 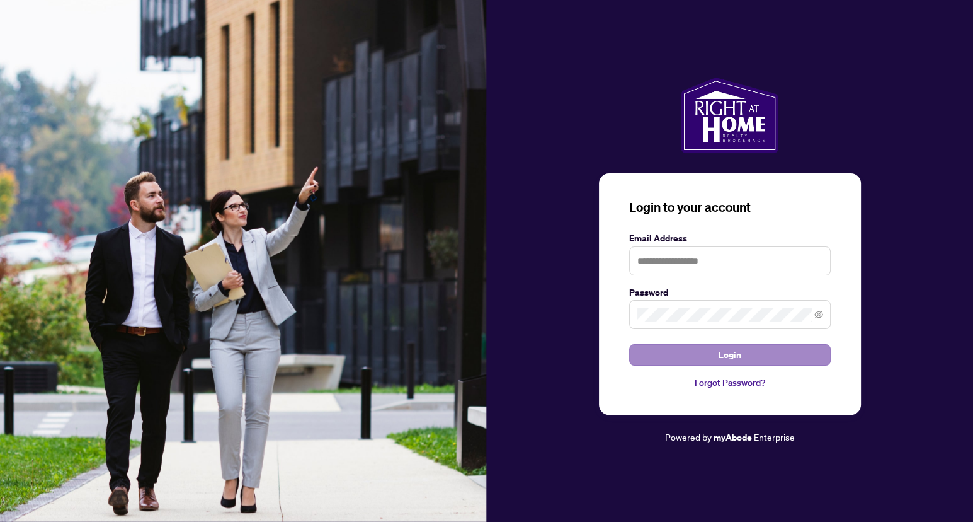 What do you see at coordinates (689, 437) in the screenshot?
I see `span: Powered by` at bounding box center [689, 437].